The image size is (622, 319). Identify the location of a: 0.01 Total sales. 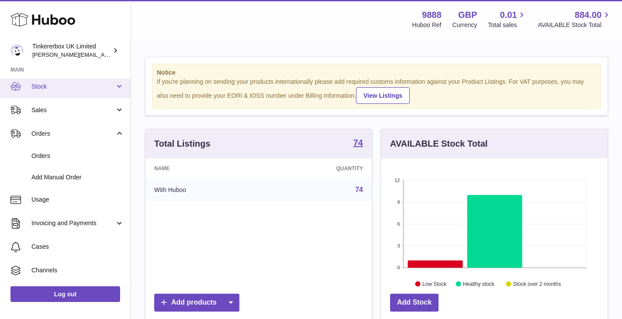
(507, 19).